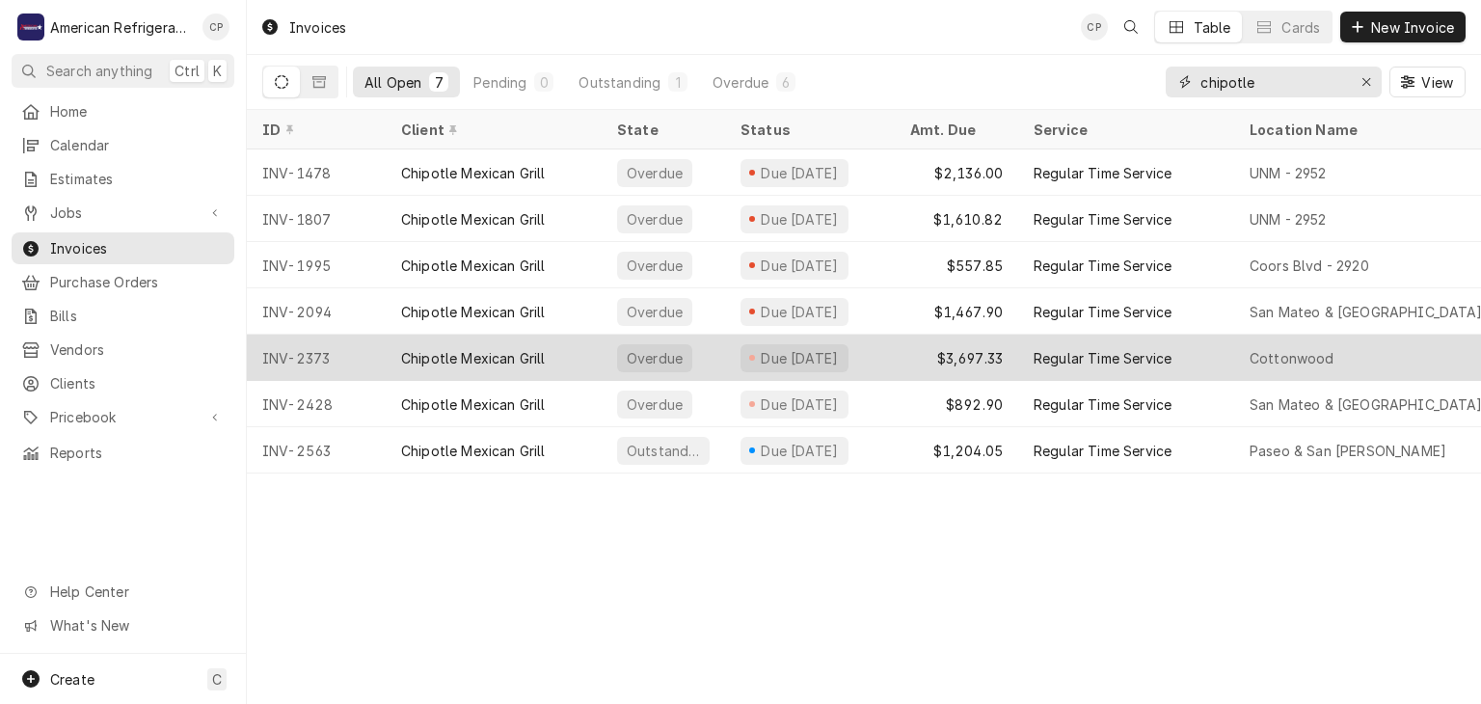 This screenshot has height=704, width=1481. Describe the element at coordinates (122, 417) in the screenshot. I see `a: Go to Pricebook` at that location.